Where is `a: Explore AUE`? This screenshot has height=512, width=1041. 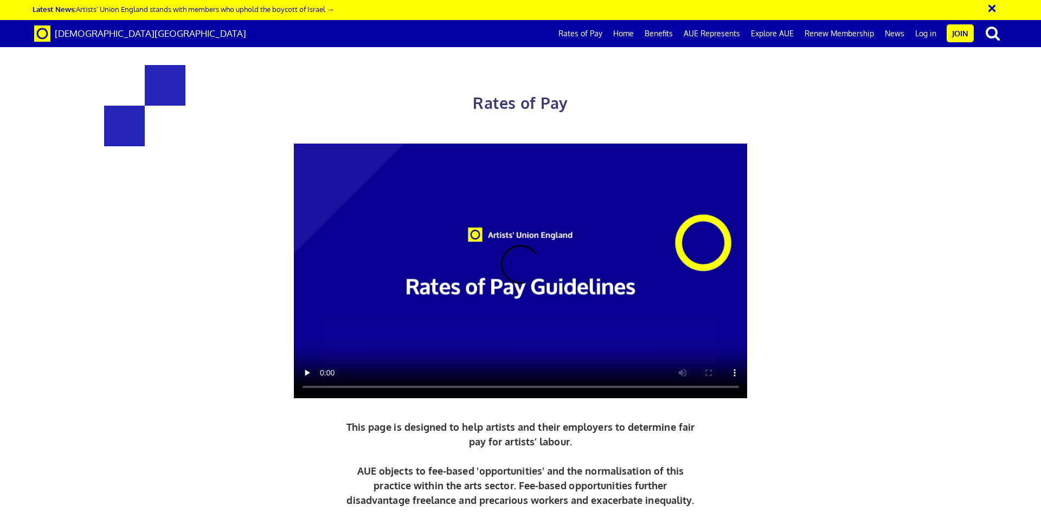
a: Explore AUE is located at coordinates (772, 34).